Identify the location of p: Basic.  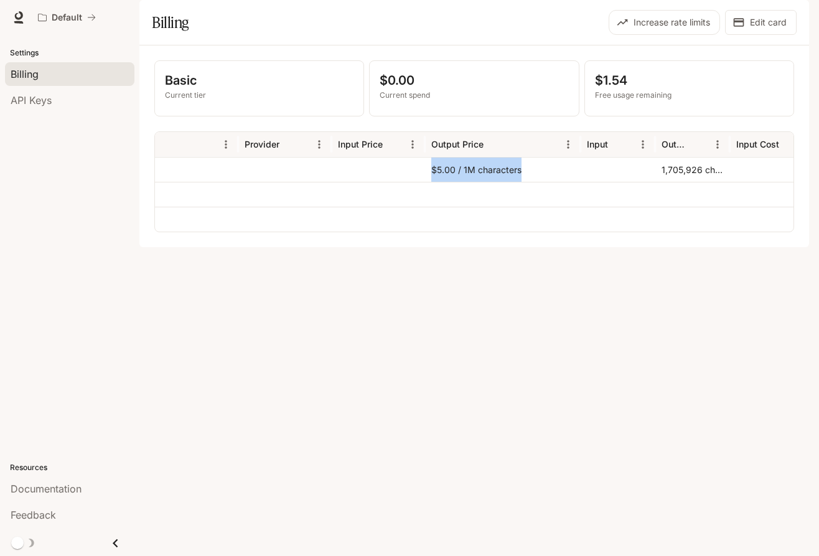
(259, 80).